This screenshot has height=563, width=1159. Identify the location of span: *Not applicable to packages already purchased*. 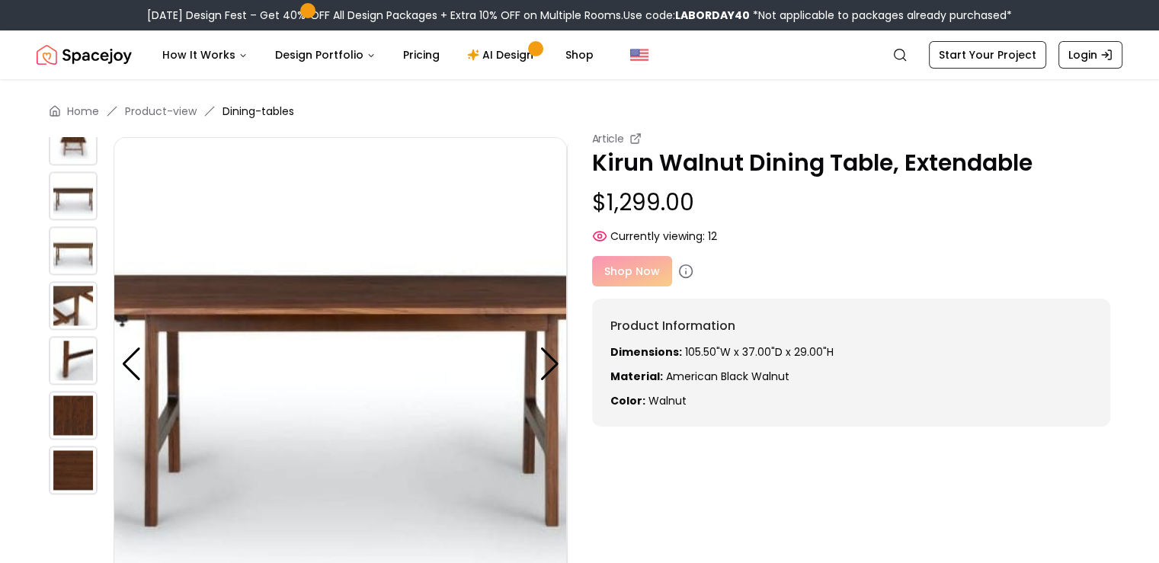
(881, 15).